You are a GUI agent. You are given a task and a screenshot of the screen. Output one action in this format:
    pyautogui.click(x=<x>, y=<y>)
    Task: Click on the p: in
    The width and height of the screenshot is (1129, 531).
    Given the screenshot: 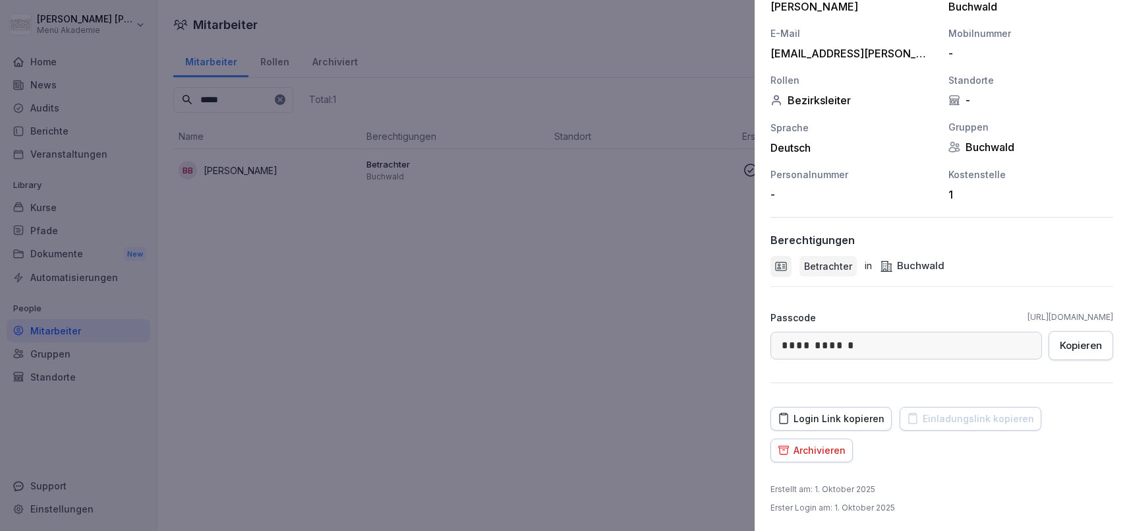 What is the action you would take?
    pyautogui.click(x=868, y=266)
    